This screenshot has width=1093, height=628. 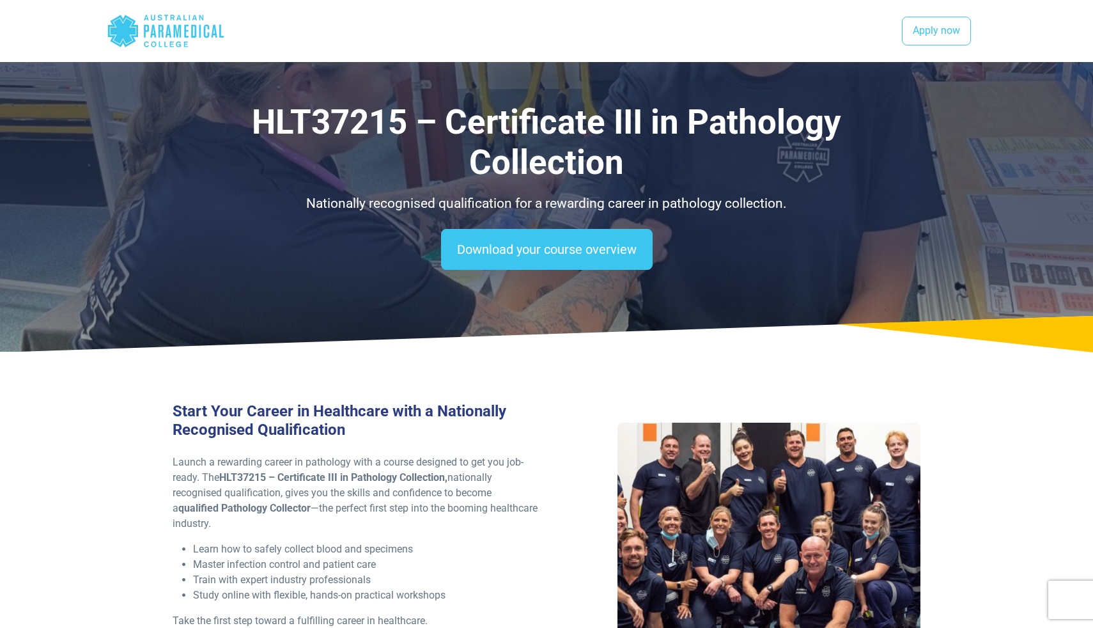 What do you see at coordinates (366, 549) in the screenshot?
I see `li: Learn how to safely collect blood and specimens` at bounding box center [366, 549].